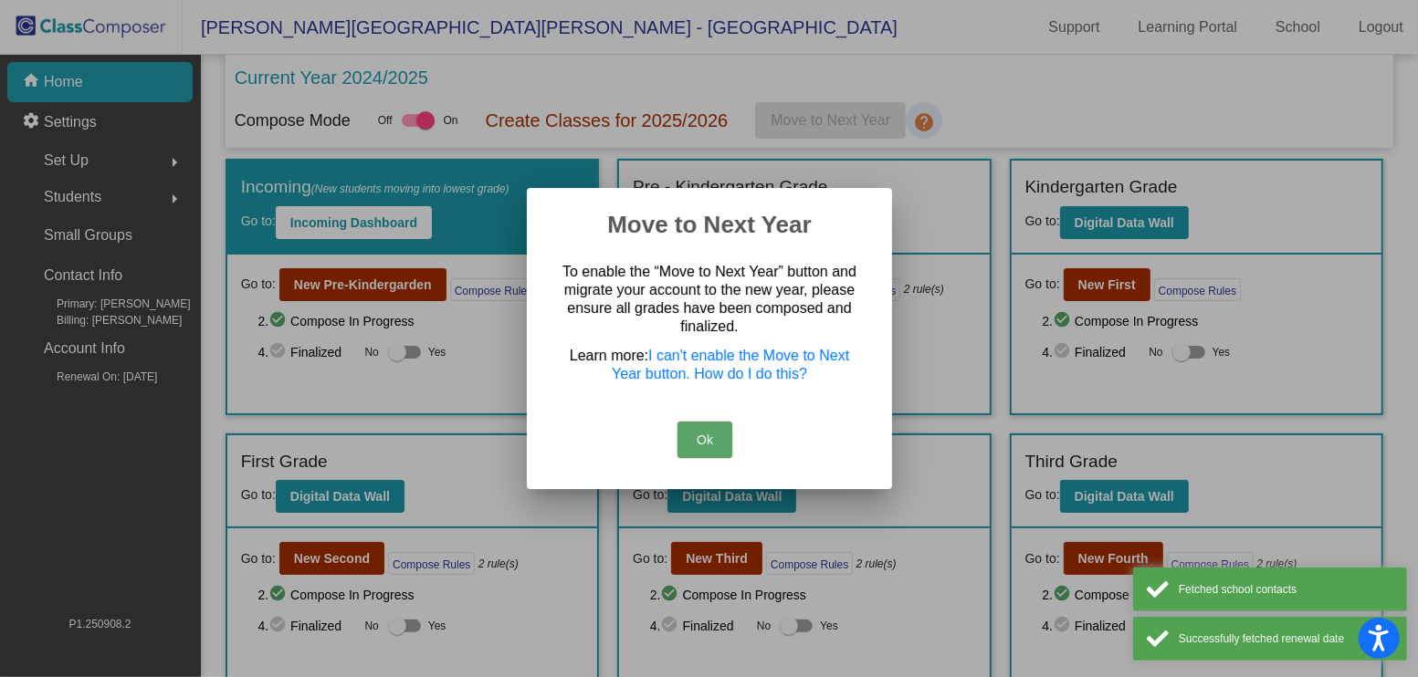  What do you see at coordinates (730, 364) in the screenshot?
I see `a: I can't enable the Move to Next Year button. How do I do this?` at bounding box center [730, 364].